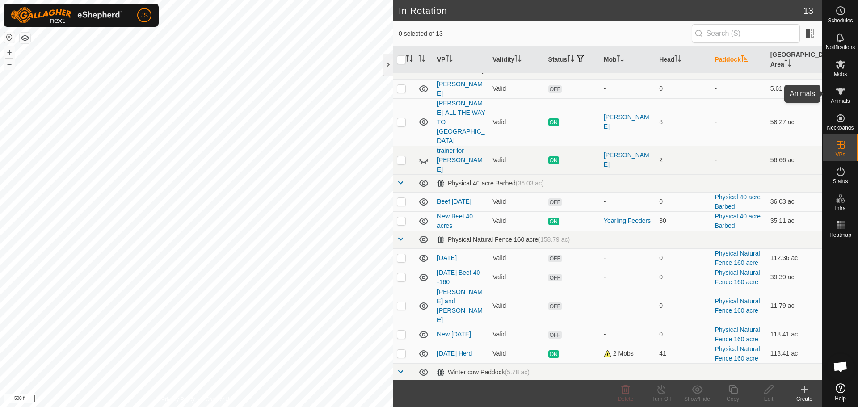  What do you see at coordinates (545, 34) in the screenshot?
I see `span: 0 selected of 13` at bounding box center [545, 34].